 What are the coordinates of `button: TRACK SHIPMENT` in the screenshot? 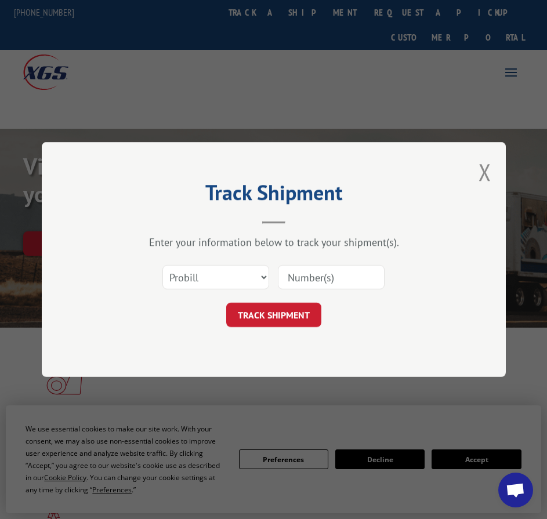 It's located at (274, 315).